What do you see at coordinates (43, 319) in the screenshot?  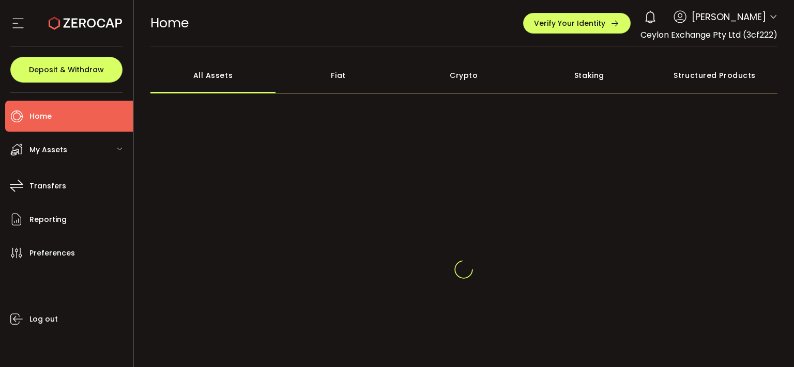 I see `span: Log out` at bounding box center [43, 319].